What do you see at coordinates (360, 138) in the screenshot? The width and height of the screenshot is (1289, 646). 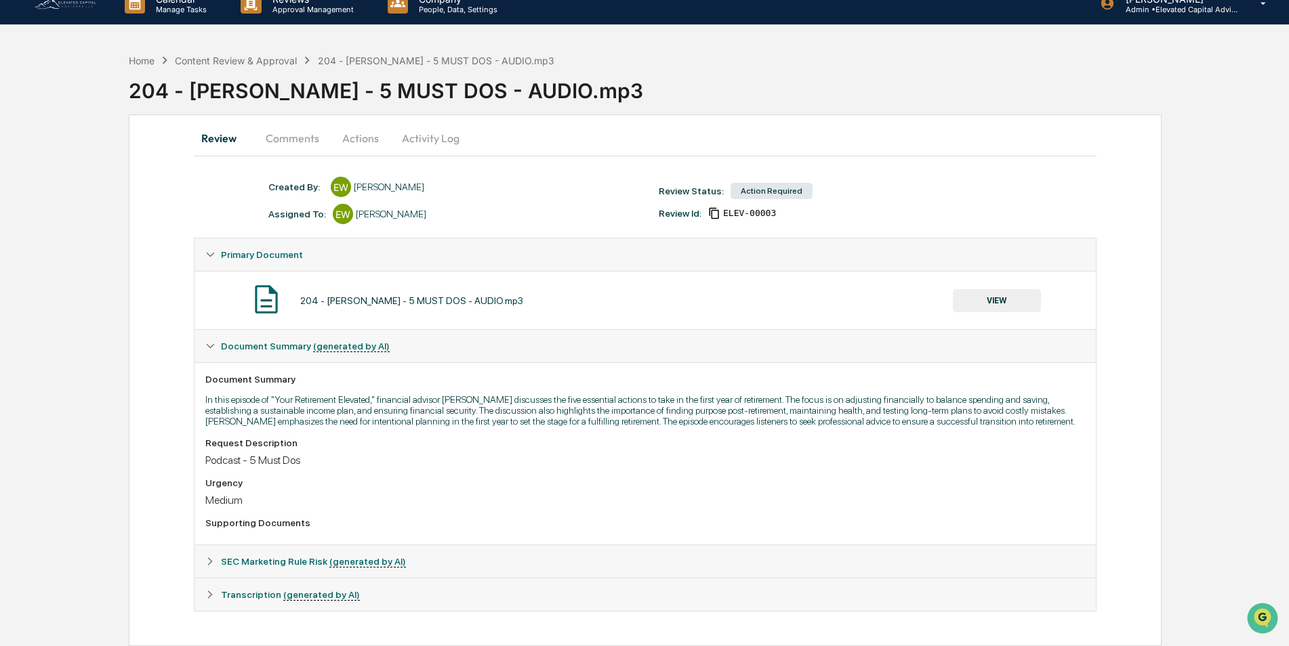 I see `button: Actions` at bounding box center [360, 138].